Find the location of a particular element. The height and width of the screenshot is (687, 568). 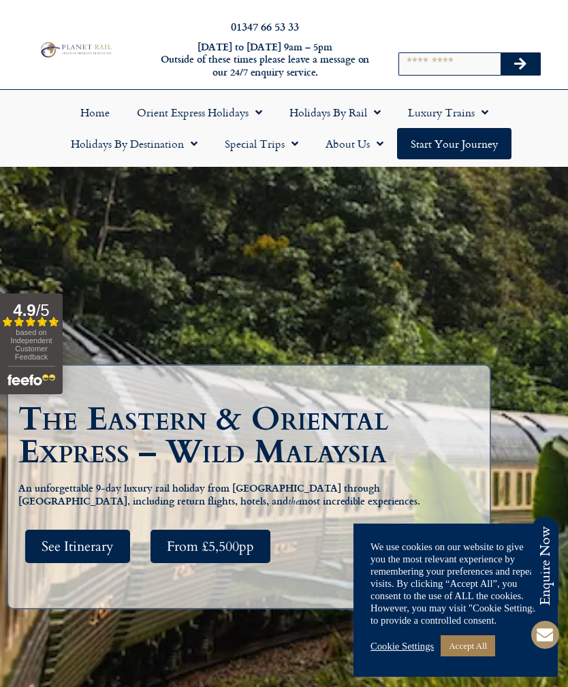

a: Cookie Settings is located at coordinates (402, 647).